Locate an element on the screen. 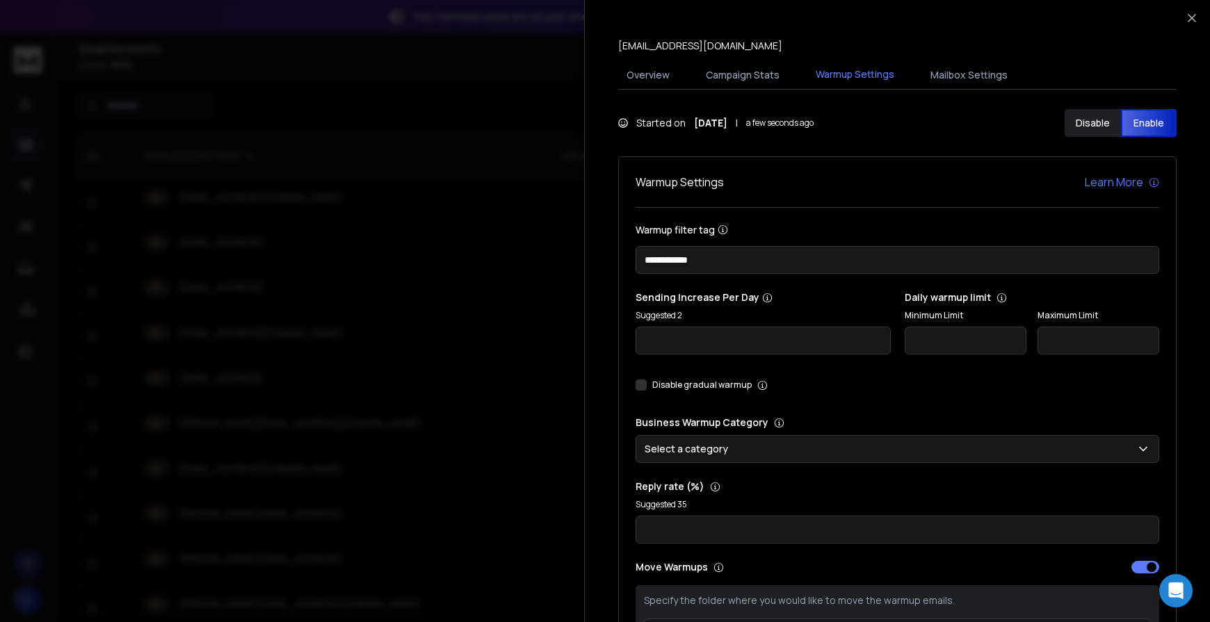  a: Learn More is located at coordinates (1121, 182).